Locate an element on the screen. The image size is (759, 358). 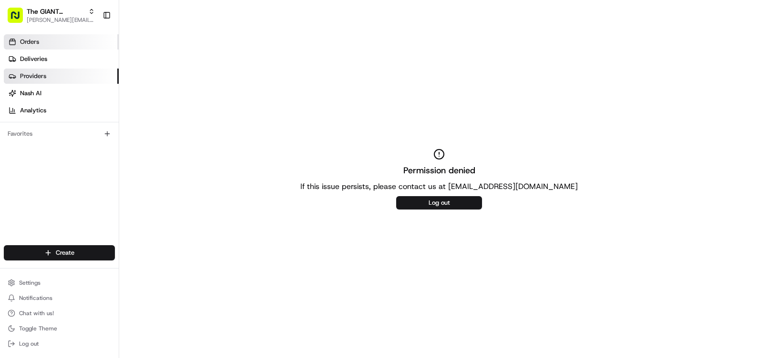
span: Orders is located at coordinates (30, 42).